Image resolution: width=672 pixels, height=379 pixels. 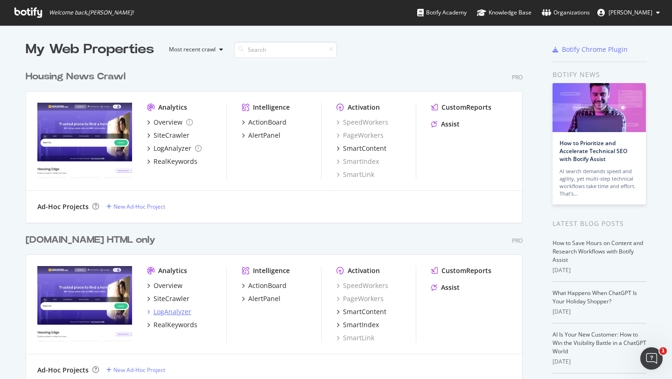 What do you see at coordinates (631, 12) in the screenshot?
I see `span: Nikhil Pipal` at bounding box center [631, 12].